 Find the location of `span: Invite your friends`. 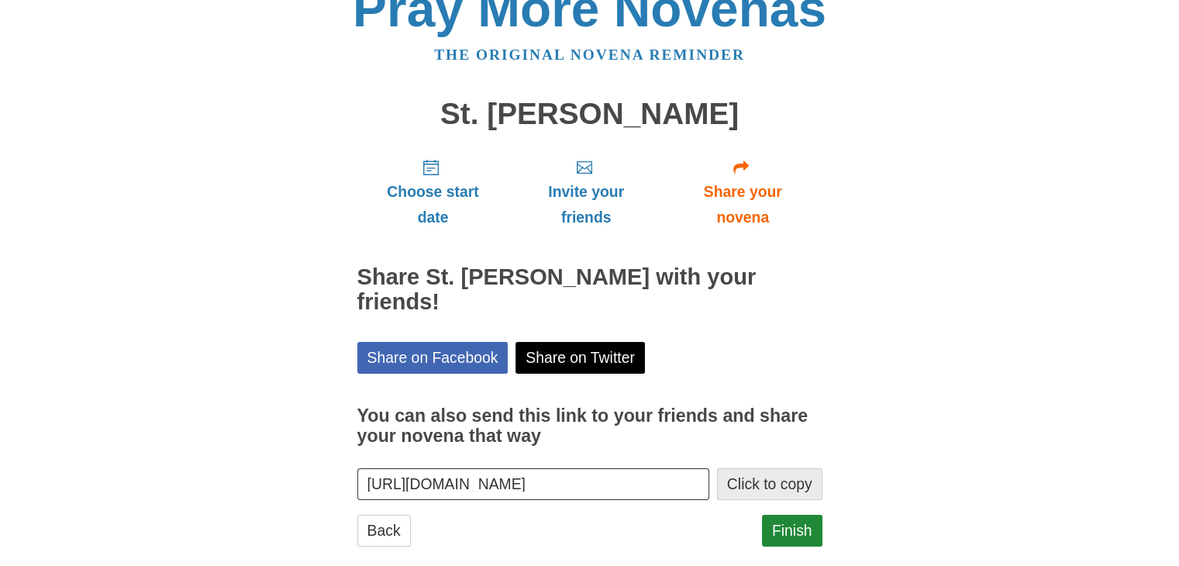

span: Invite your friends is located at coordinates (585, 205).